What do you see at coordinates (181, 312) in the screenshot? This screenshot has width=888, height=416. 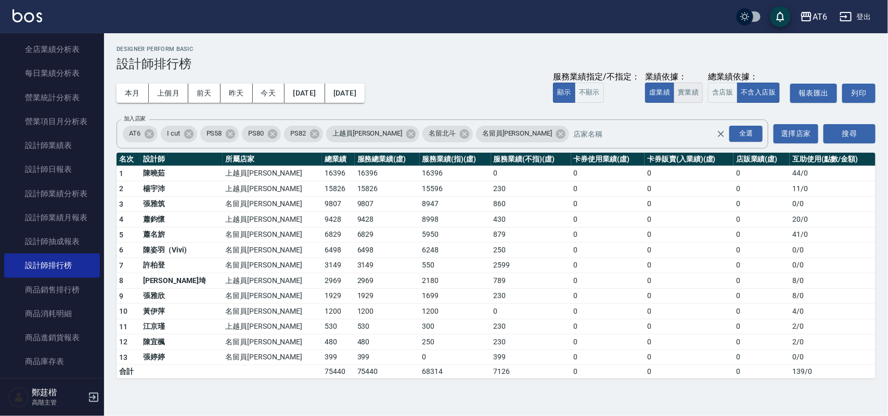 I see `td: 黃伊萍` at bounding box center [181, 312].